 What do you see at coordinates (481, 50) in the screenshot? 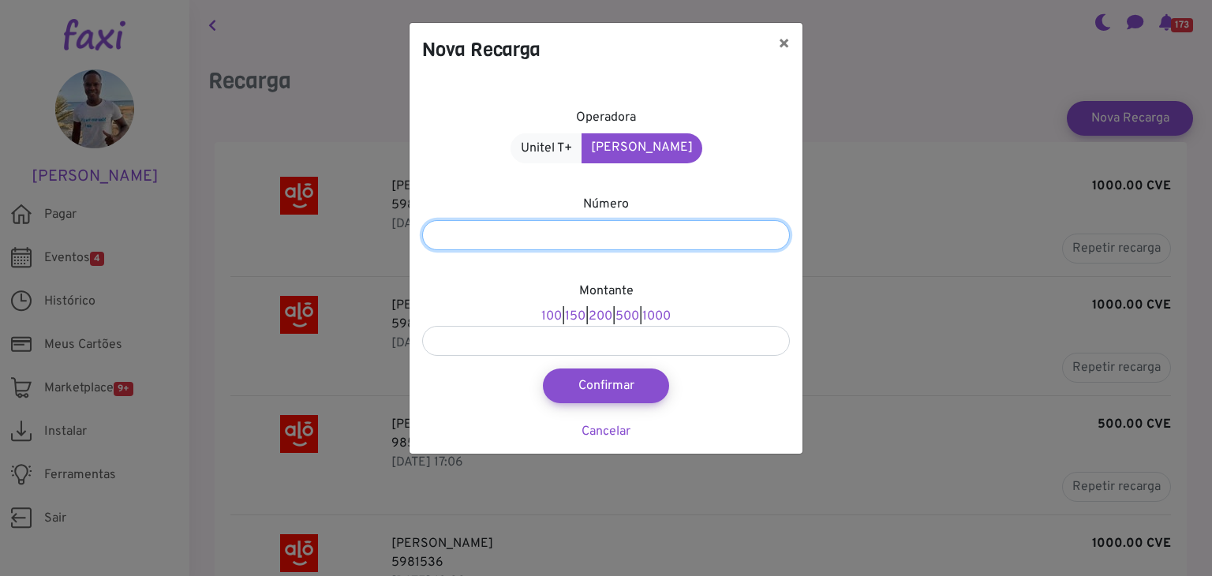
I see `h4: Nova Recarga` at bounding box center [481, 50].